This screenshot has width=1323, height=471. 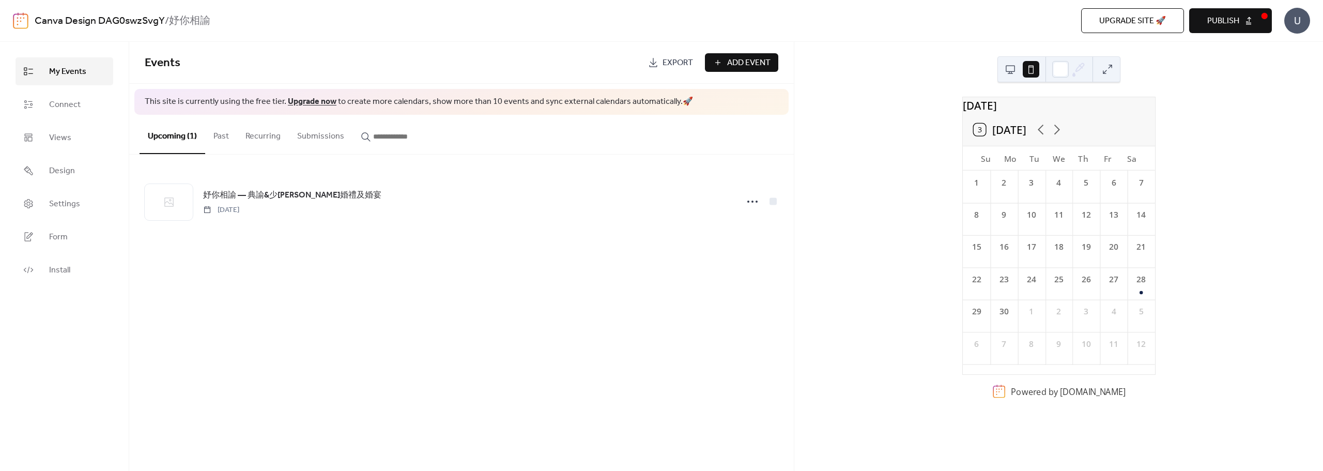 I want to click on span: Settings, so click(x=65, y=204).